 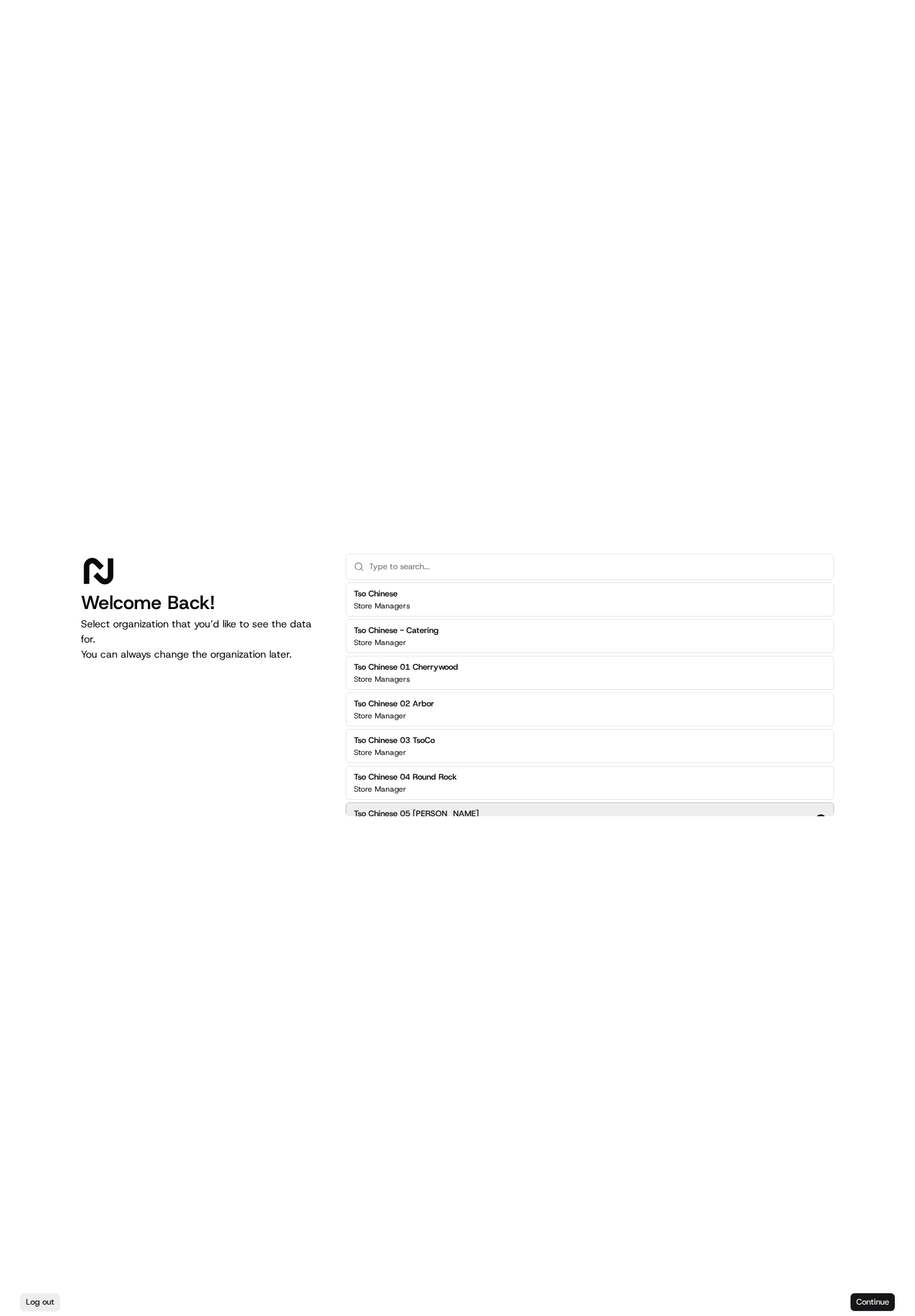 I want to click on h2: Tso Chinese 01 Cherrywood, so click(x=406, y=668).